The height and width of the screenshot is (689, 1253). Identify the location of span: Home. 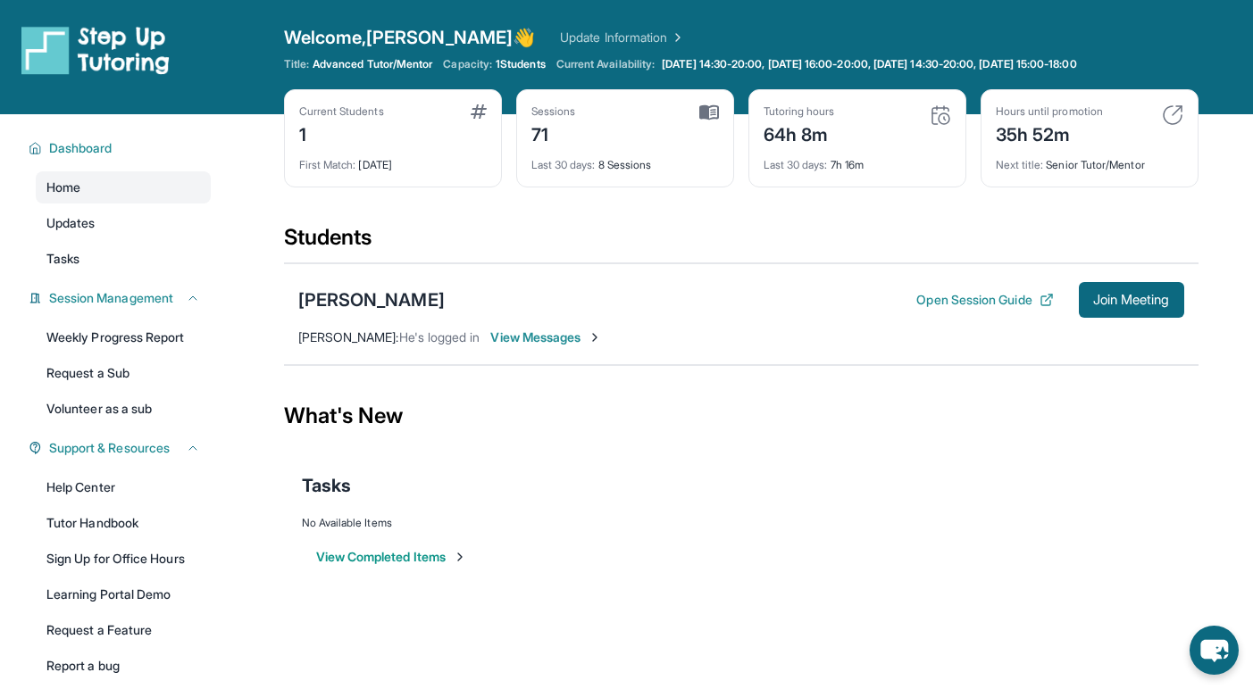
(63, 188).